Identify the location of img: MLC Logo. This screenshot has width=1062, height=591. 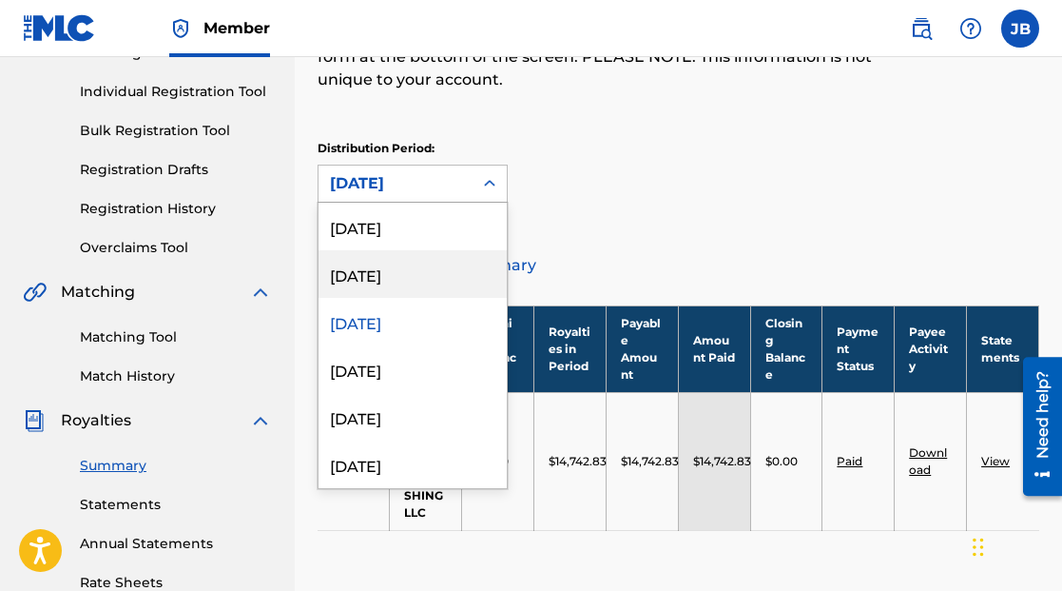
(59, 28).